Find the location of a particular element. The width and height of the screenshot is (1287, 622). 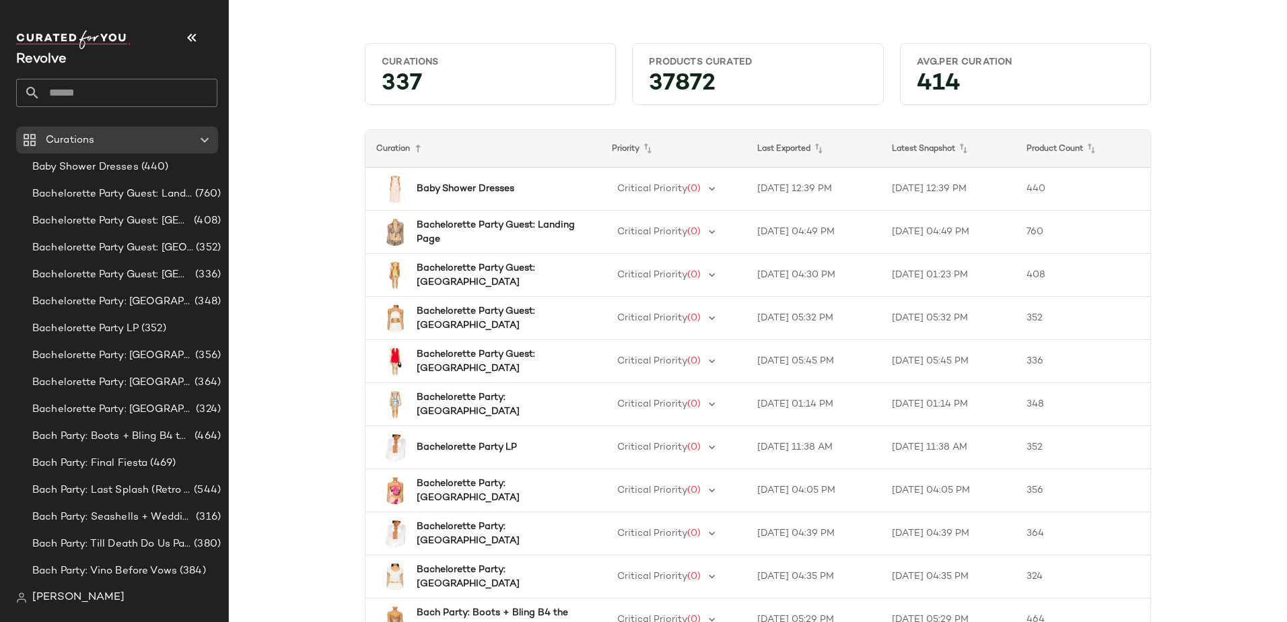

b: Bachelorette Party Guest: Landing Page is located at coordinates (497, 232).